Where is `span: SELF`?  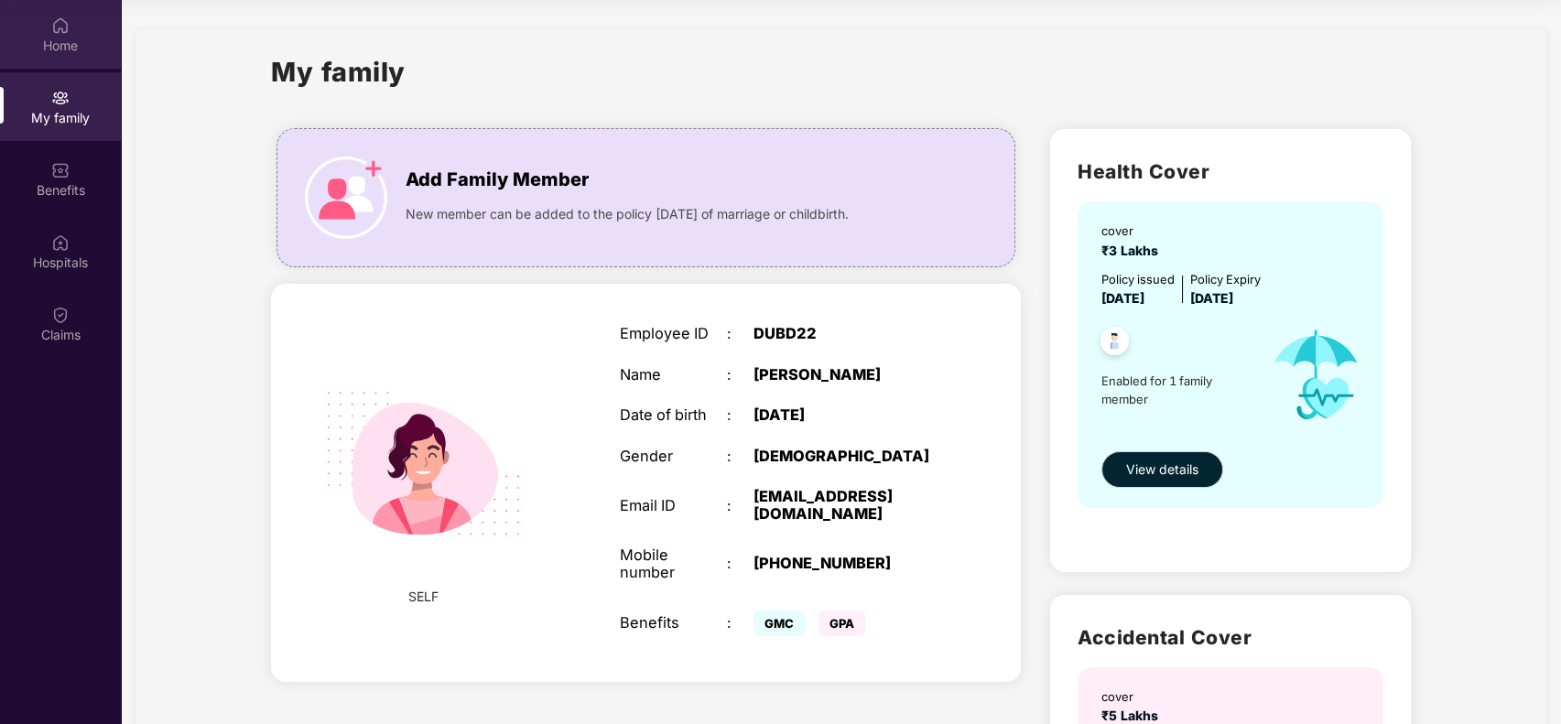 span: SELF is located at coordinates (423, 597).